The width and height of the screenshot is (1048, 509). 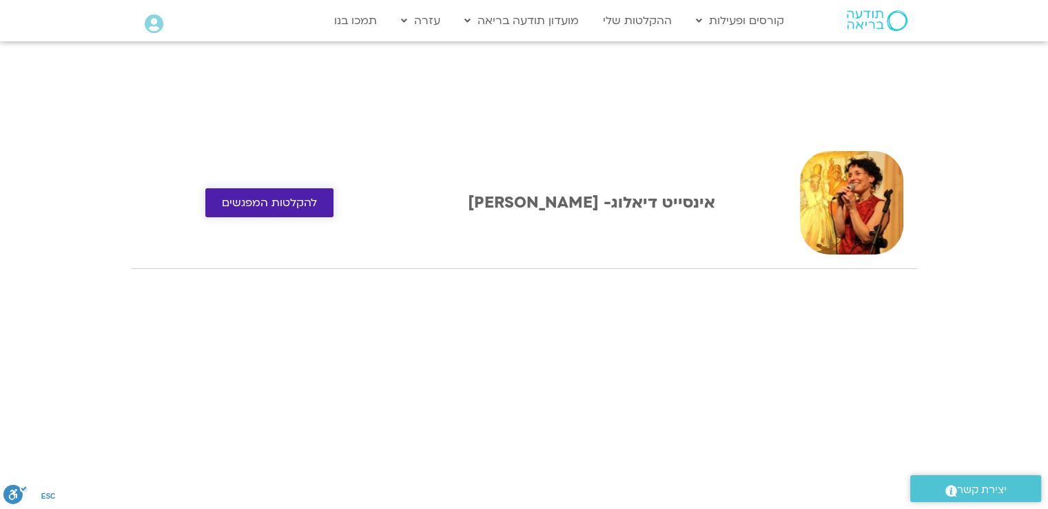 I want to click on a: תמכו בנו, so click(x=356, y=21).